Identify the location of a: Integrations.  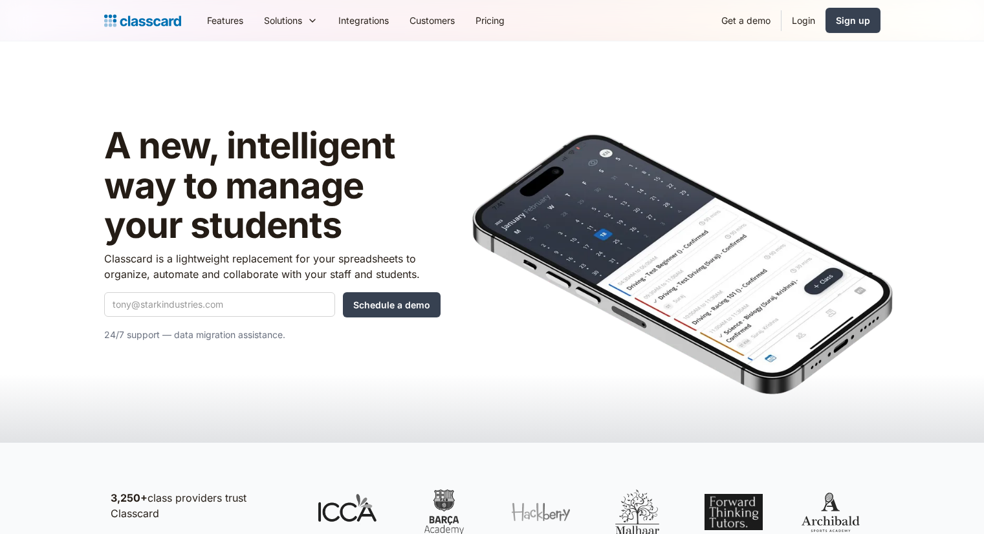
(364, 20).